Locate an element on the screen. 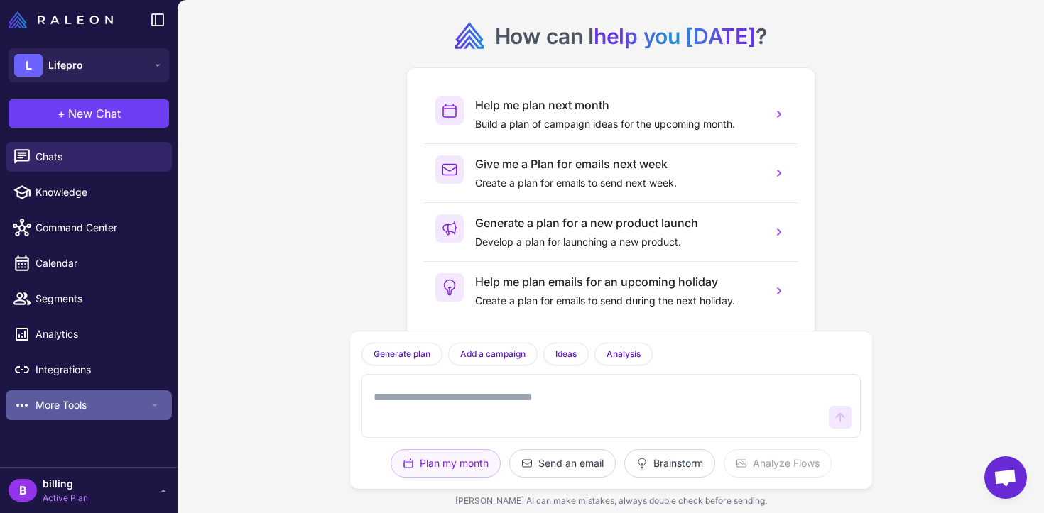 This screenshot has width=1044, height=513. span: Ideas is located at coordinates (566, 354).